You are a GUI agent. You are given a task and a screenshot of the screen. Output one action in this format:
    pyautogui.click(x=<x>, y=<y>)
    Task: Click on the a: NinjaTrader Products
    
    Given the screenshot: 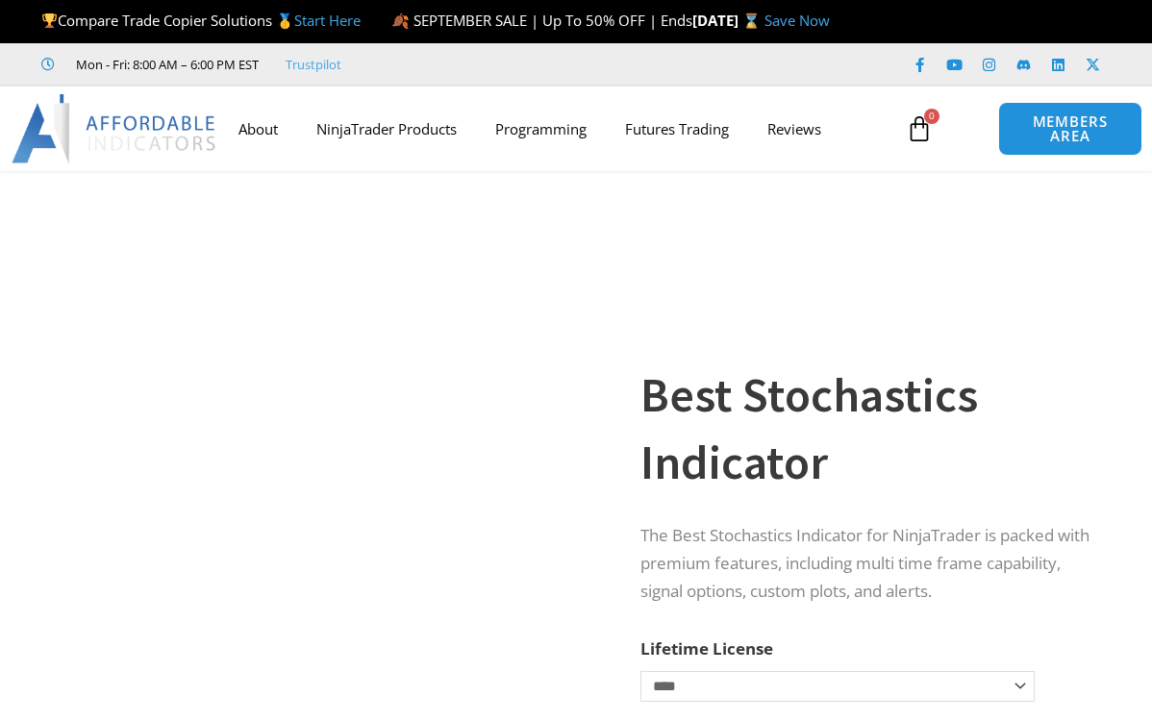 What is the action you would take?
    pyautogui.click(x=387, y=129)
    